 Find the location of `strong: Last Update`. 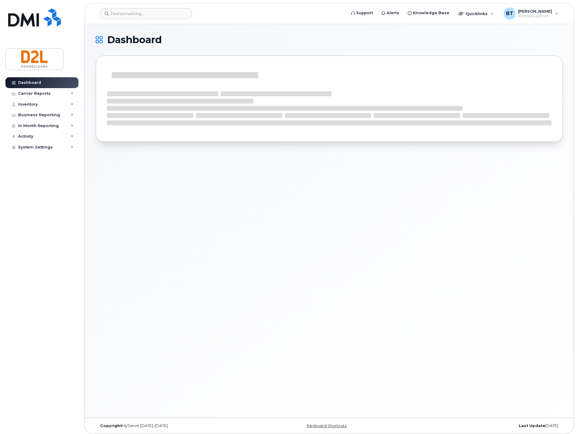

strong: Last Update is located at coordinates (532, 426).